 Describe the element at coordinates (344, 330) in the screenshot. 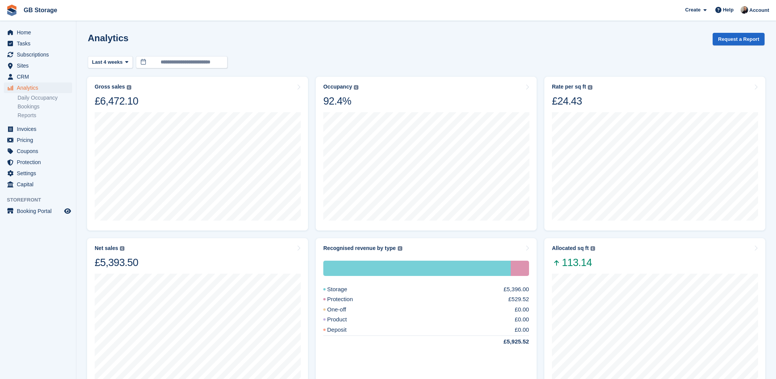

I see `div: Deposit` at that location.